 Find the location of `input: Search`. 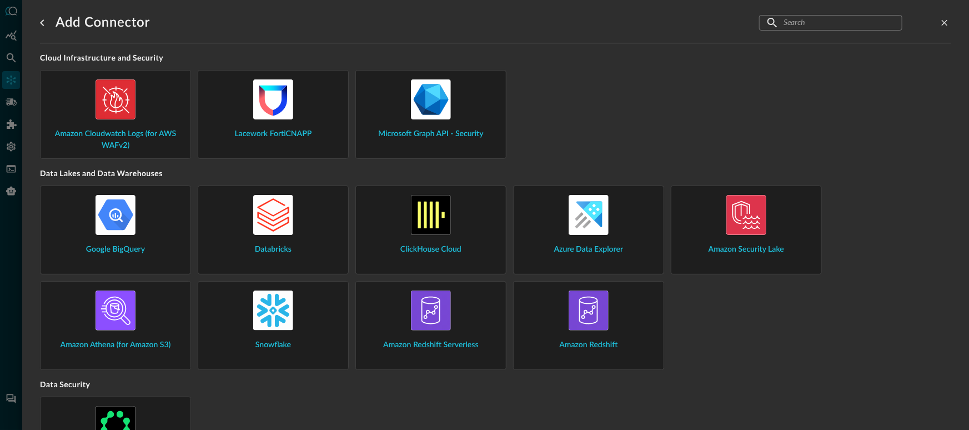

input: Search is located at coordinates (830, 22).